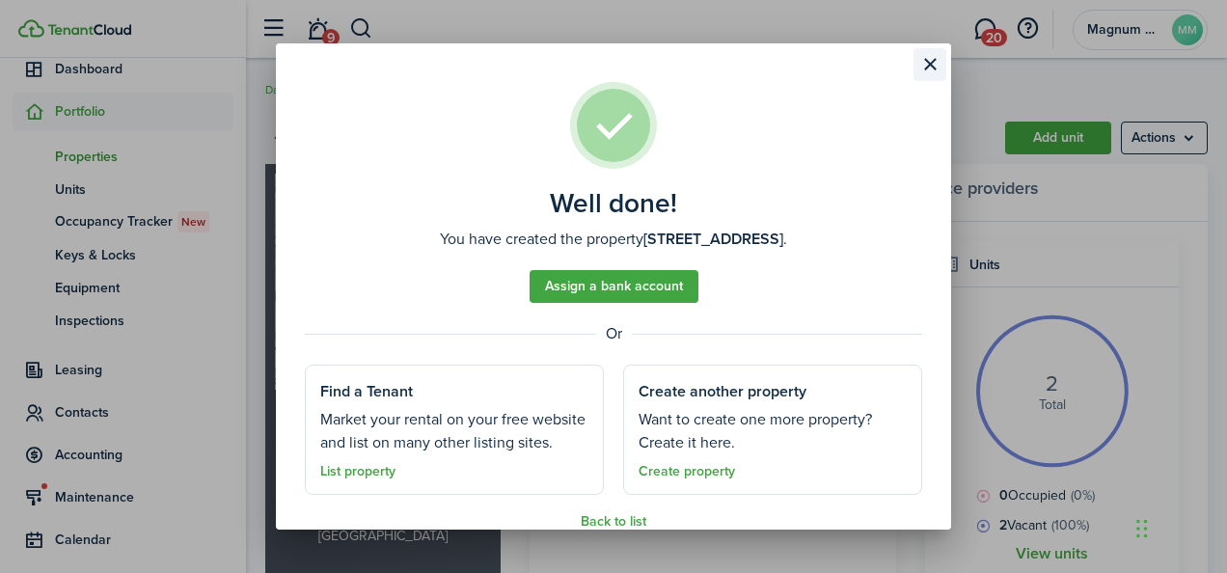 The width and height of the screenshot is (1227, 573). I want to click on well-done-section-description: Market your rental on your free website and list on many other listing sites., so click(454, 431).